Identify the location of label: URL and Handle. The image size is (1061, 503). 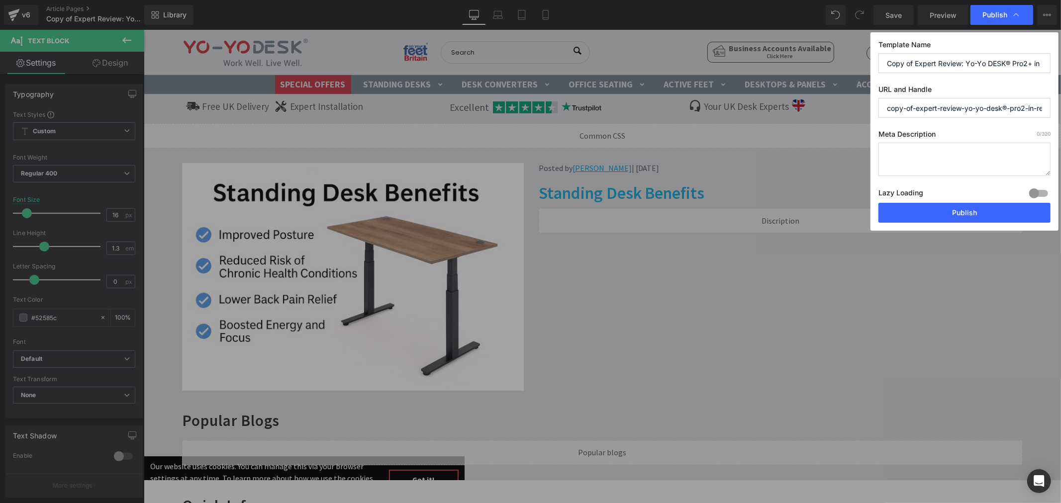
(964, 92).